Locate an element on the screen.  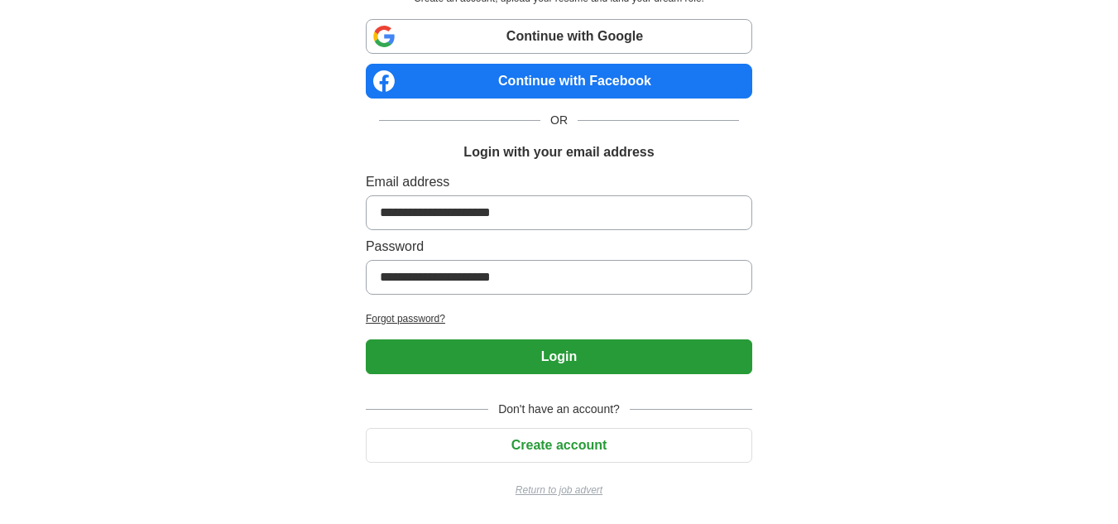
p: Return to job advert is located at coordinates (559, 490).